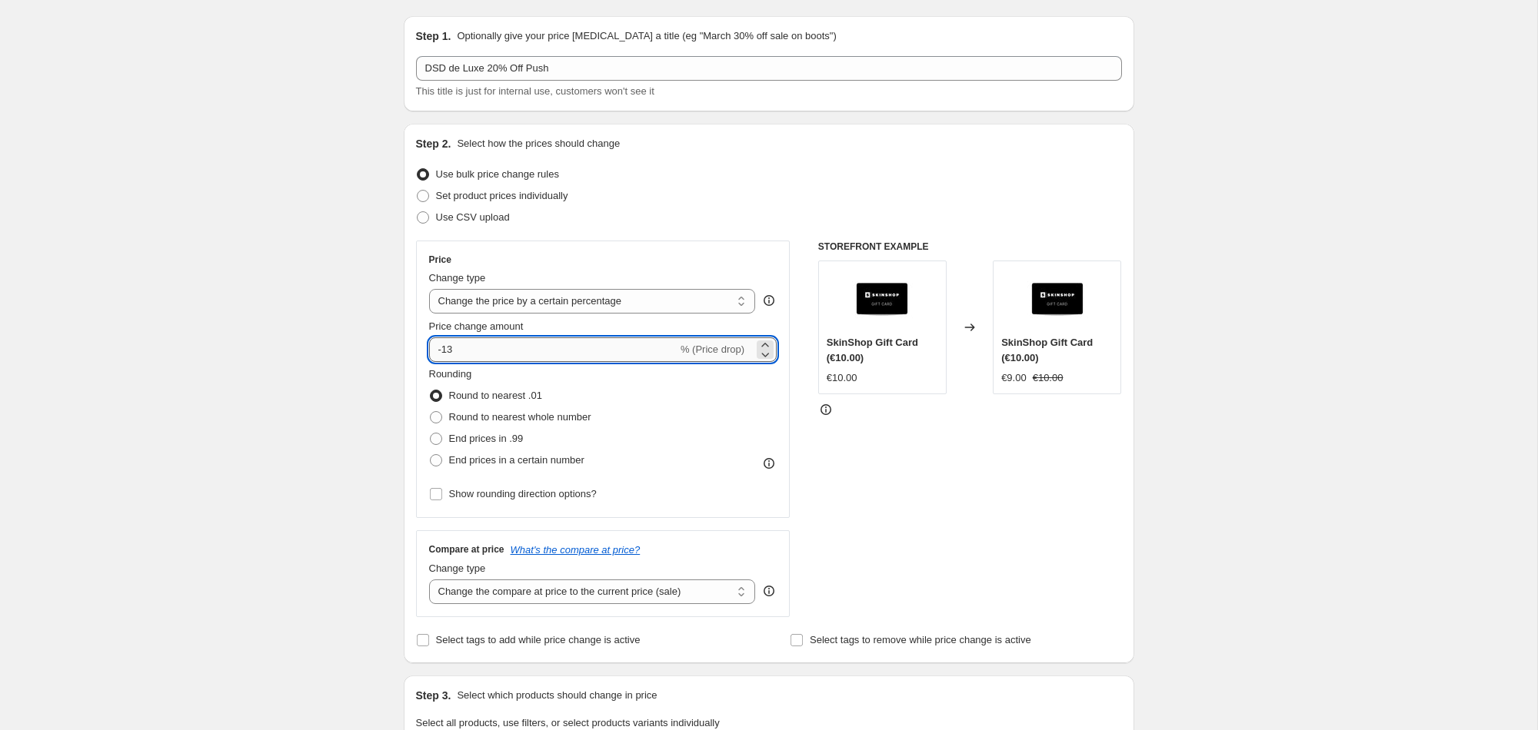 This screenshot has width=1538, height=730. What do you see at coordinates (769, 68) in the screenshot?
I see `input: 30% off holiday sale` at bounding box center [769, 68].